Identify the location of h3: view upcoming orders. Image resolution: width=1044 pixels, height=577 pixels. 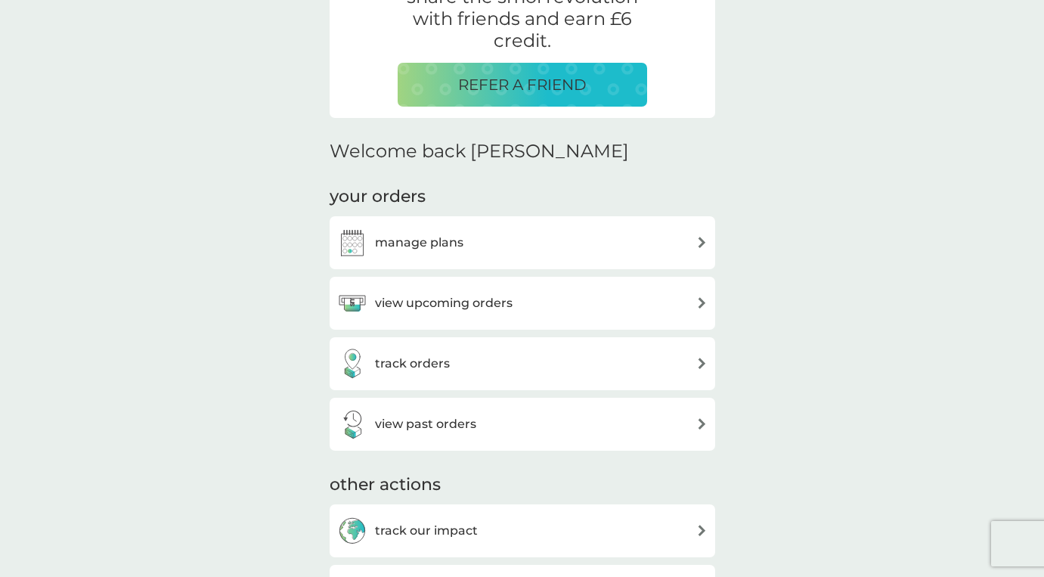
(444, 303).